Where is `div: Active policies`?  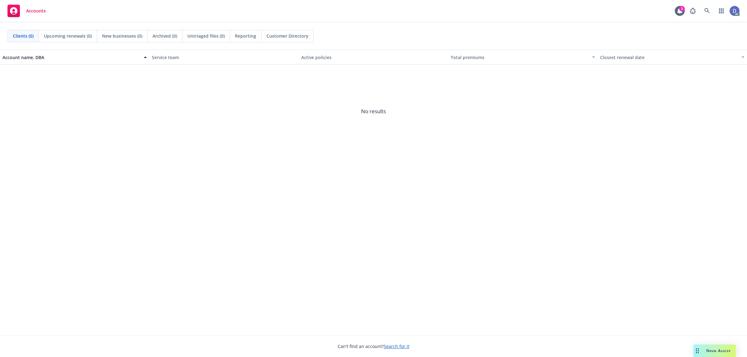
div: Active policies is located at coordinates (373, 57).